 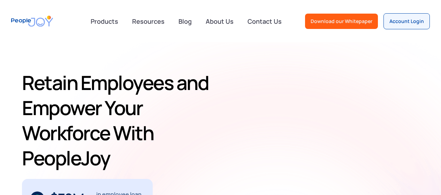 What do you see at coordinates (148, 21) in the screenshot?
I see `a: Resources` at bounding box center [148, 21].